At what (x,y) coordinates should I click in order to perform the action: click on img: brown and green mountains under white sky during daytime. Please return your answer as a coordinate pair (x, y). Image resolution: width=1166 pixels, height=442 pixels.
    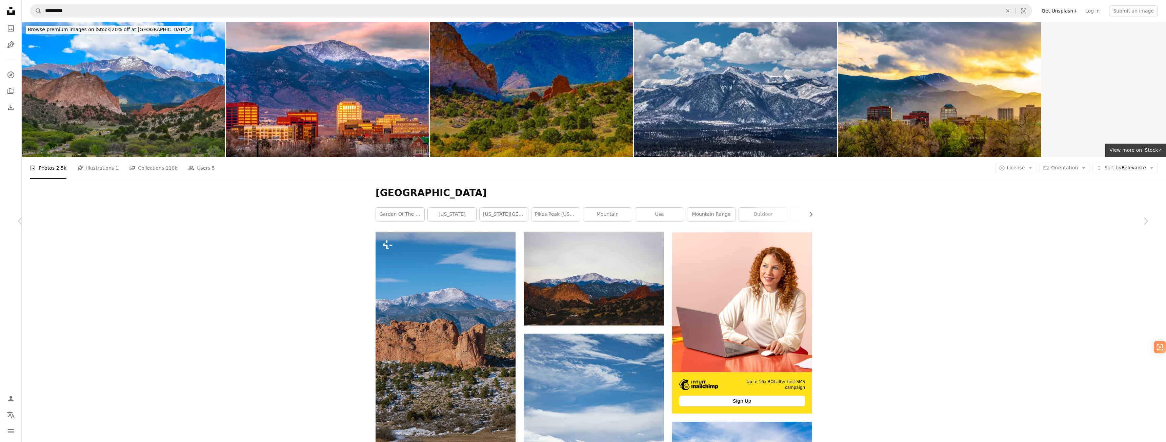
    Looking at the image, I should click on (593, 279).